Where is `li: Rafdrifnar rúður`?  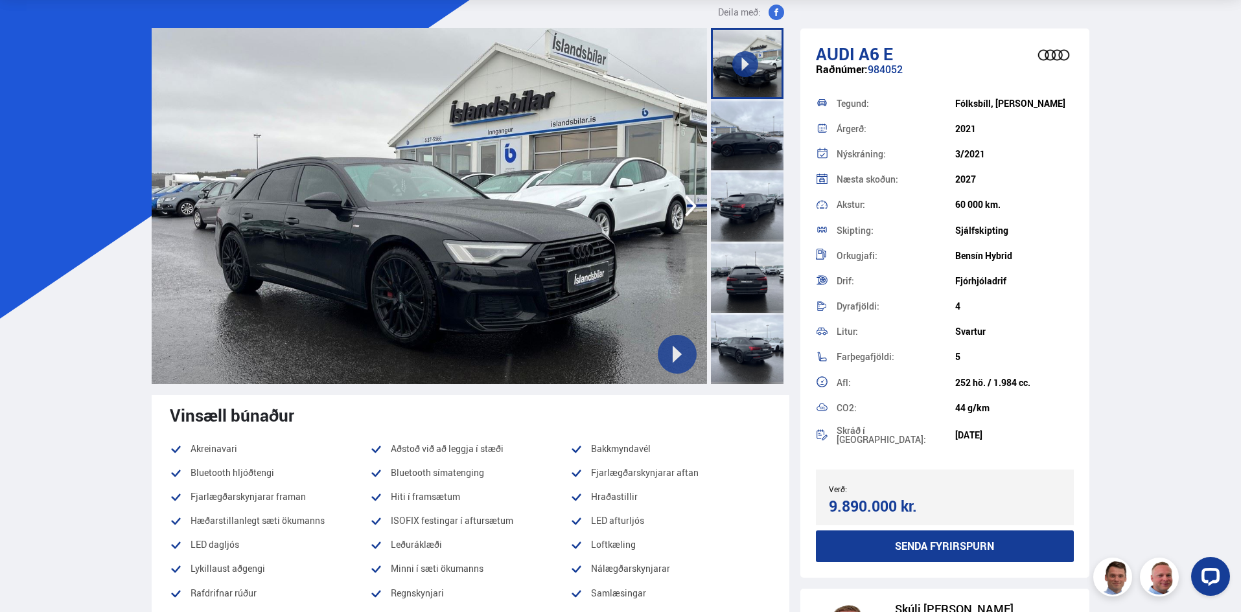
li: Rafdrifnar rúður is located at coordinates (270, 593).